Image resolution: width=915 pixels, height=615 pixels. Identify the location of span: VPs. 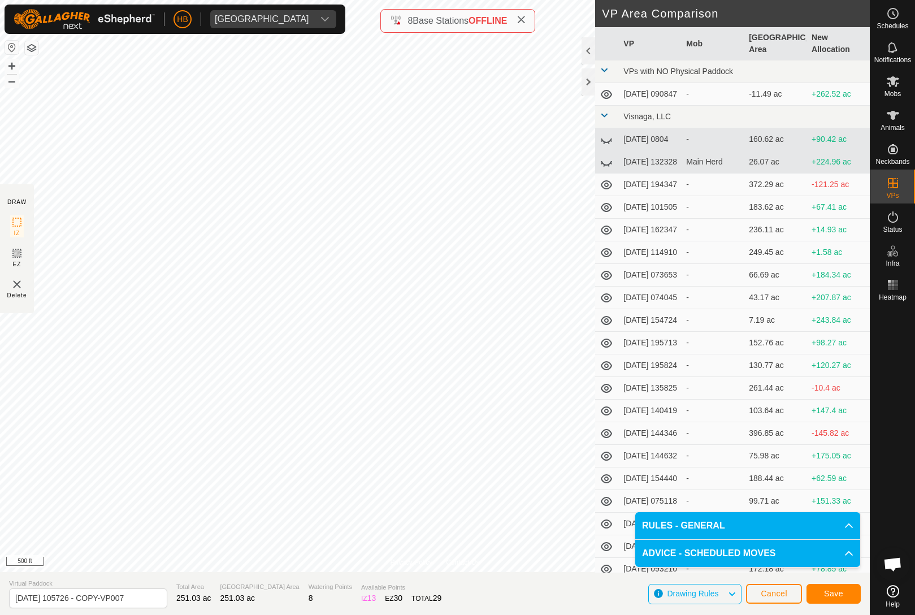
(893, 196).